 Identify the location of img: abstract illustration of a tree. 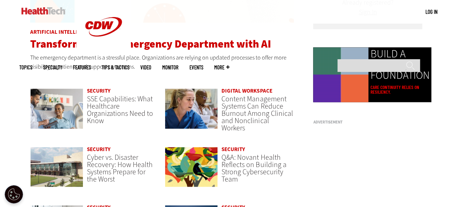
(191, 167).